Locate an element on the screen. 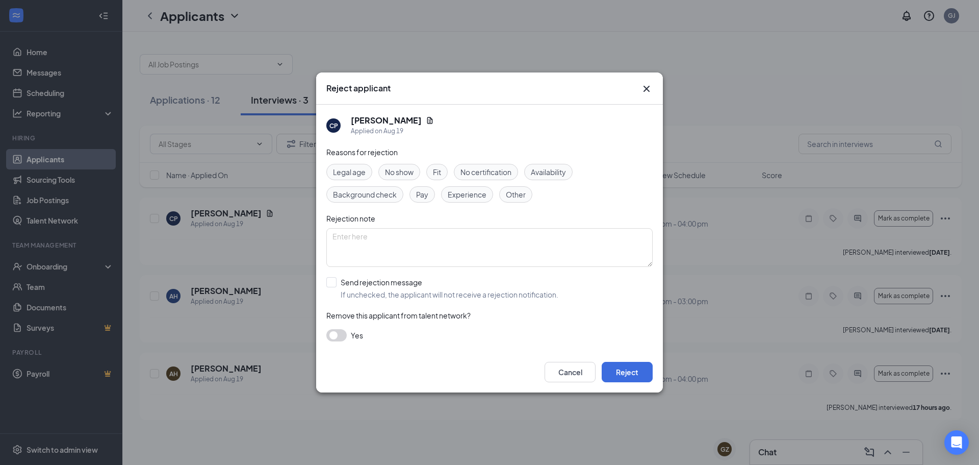 The height and width of the screenshot is (465, 979). span: No show is located at coordinates (399, 172).